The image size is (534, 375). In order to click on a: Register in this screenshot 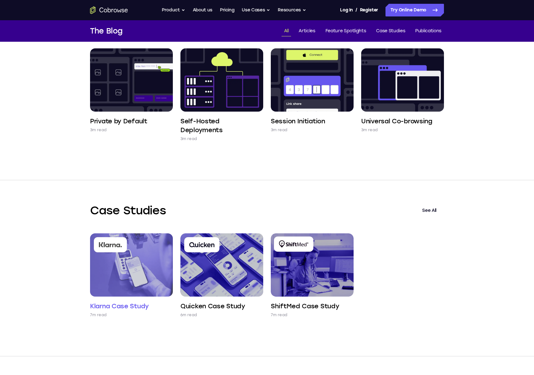, I will do `click(369, 10)`.